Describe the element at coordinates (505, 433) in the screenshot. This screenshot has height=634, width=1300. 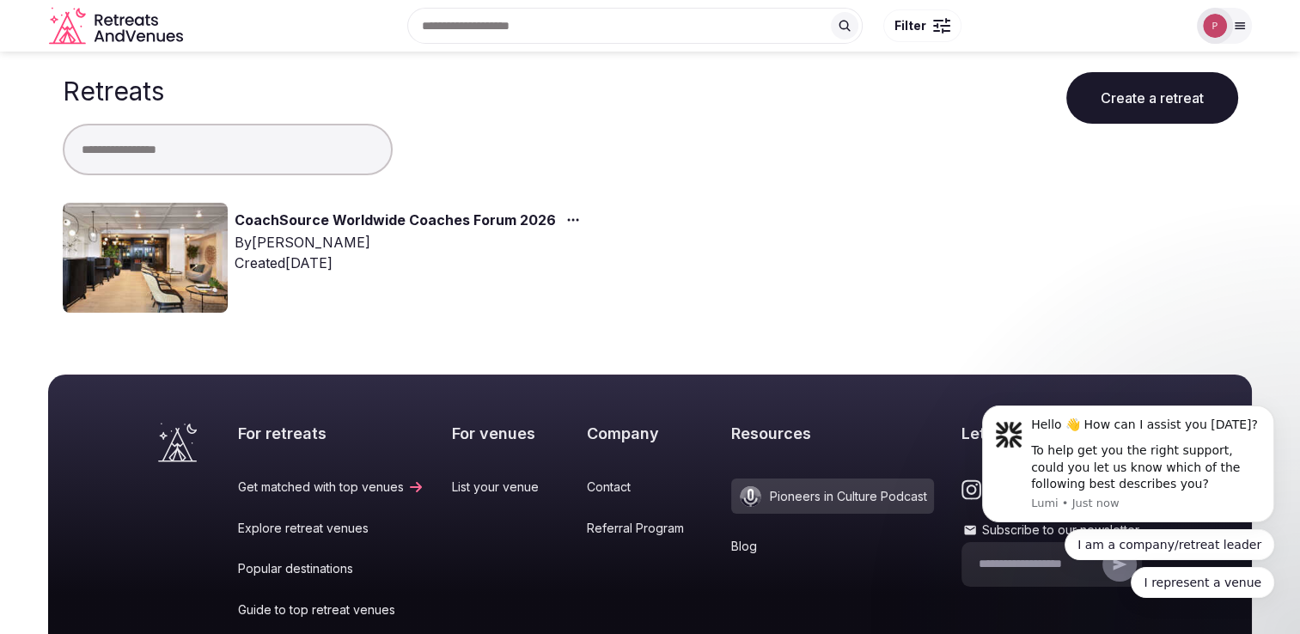
I see `h2: For venues` at that location.